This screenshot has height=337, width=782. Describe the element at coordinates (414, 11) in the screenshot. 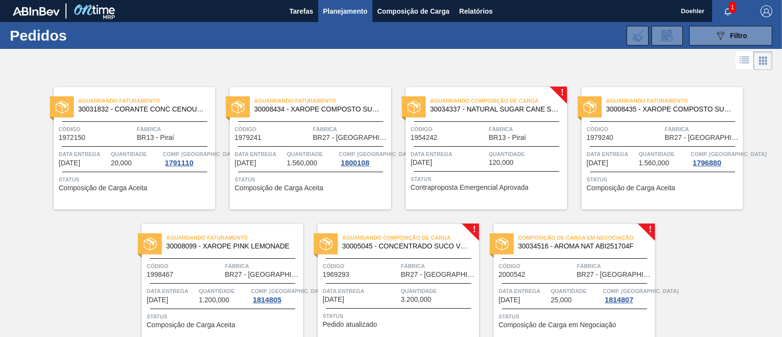

I see `span: Composição de Carga` at that location.